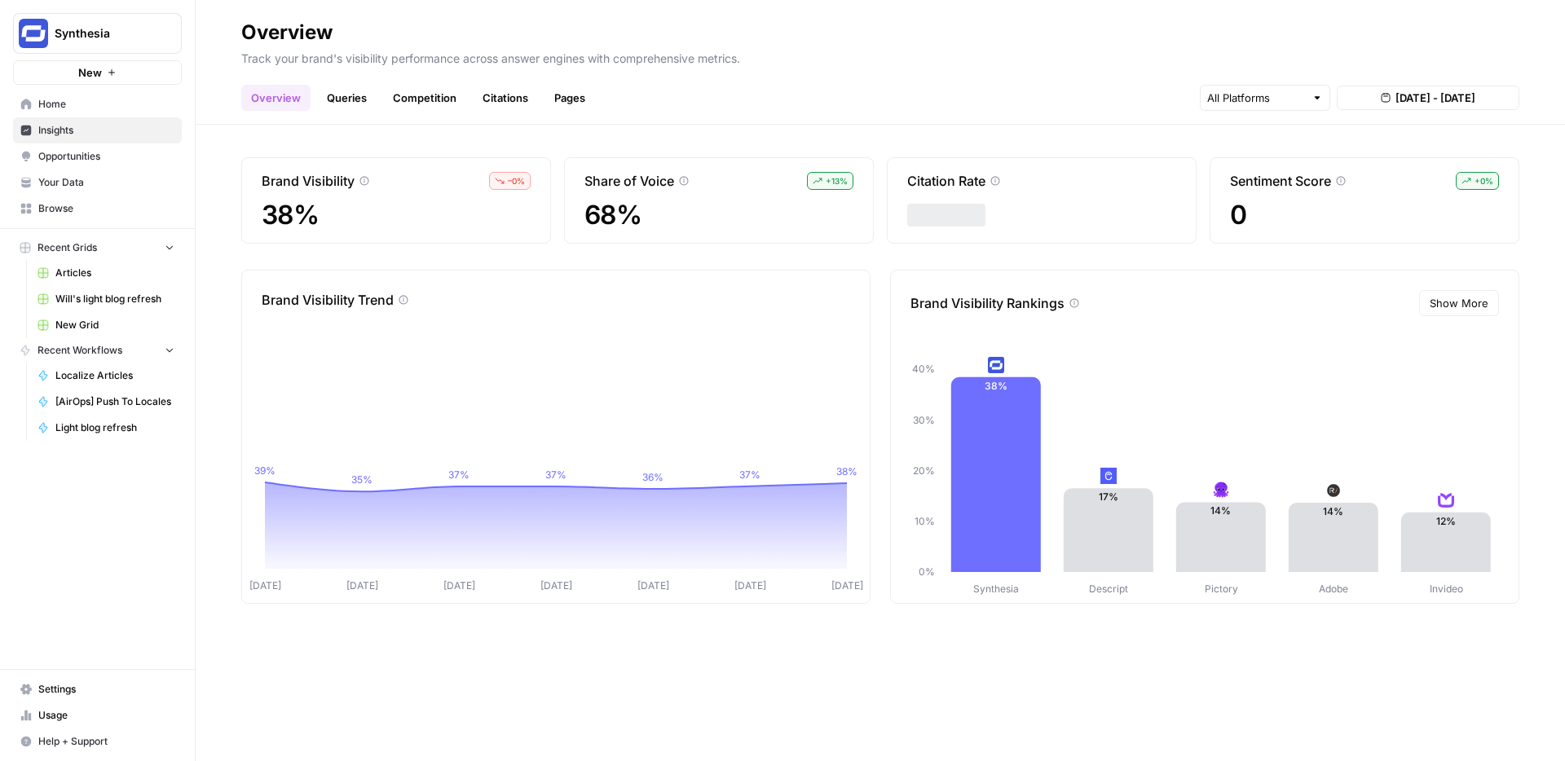 This screenshot has width=1565, height=761. What do you see at coordinates (106, 325) in the screenshot?
I see `a: New Grid` at bounding box center [106, 325].